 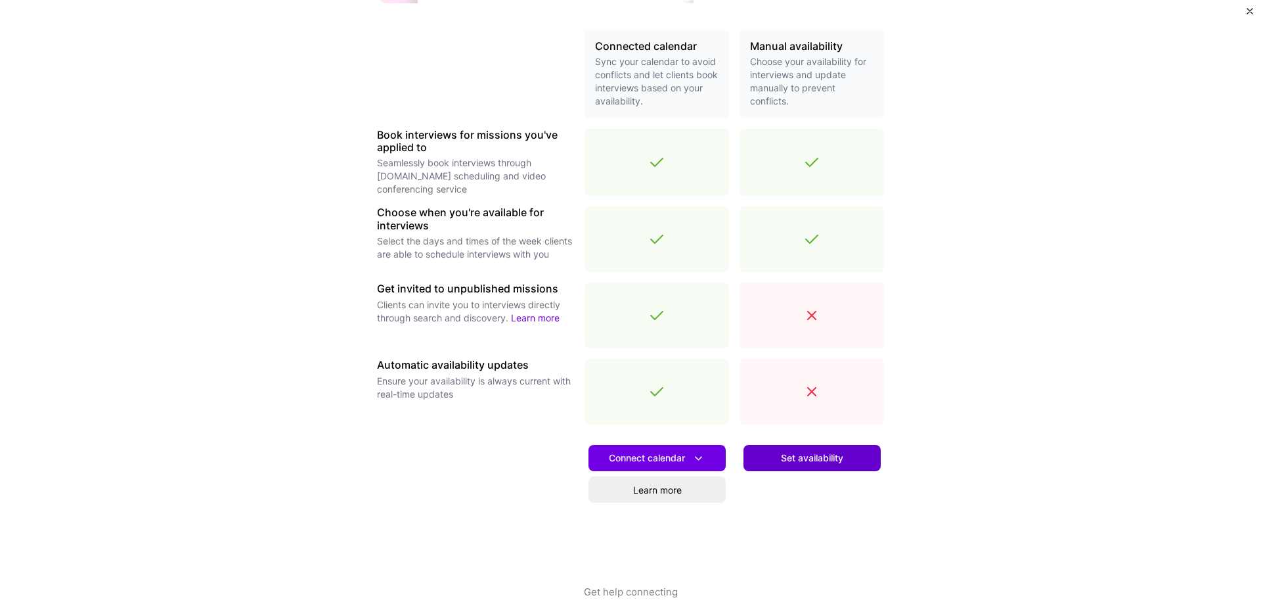 What do you see at coordinates (475, 288) in the screenshot?
I see `h3: Get invited to unpublished missions` at bounding box center [475, 288].